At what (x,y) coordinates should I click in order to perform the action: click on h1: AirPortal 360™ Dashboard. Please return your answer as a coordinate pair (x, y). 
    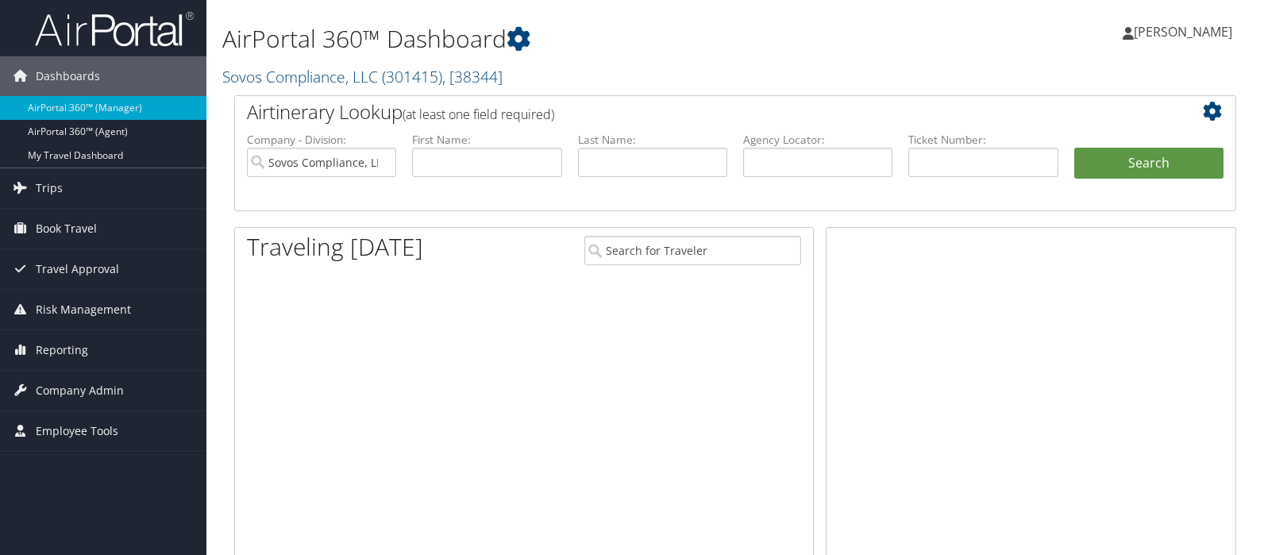
    Looking at the image, I should click on (563, 39).